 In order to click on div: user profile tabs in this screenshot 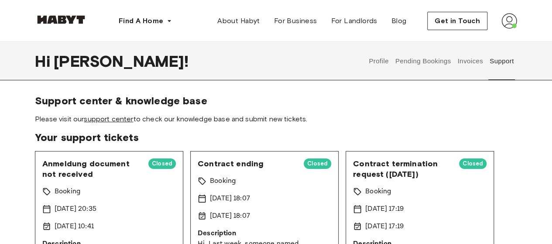, I will do `click(441, 61)`.